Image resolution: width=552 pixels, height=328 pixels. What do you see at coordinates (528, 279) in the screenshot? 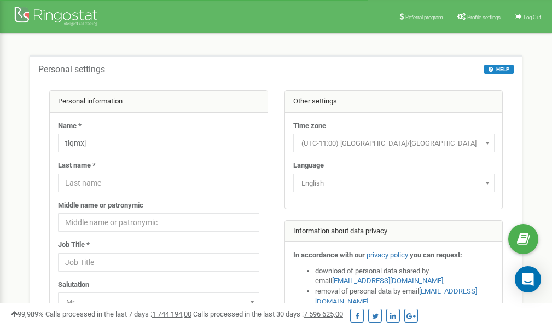
I see `div: Open Intercom Messenger` at bounding box center [528, 279].